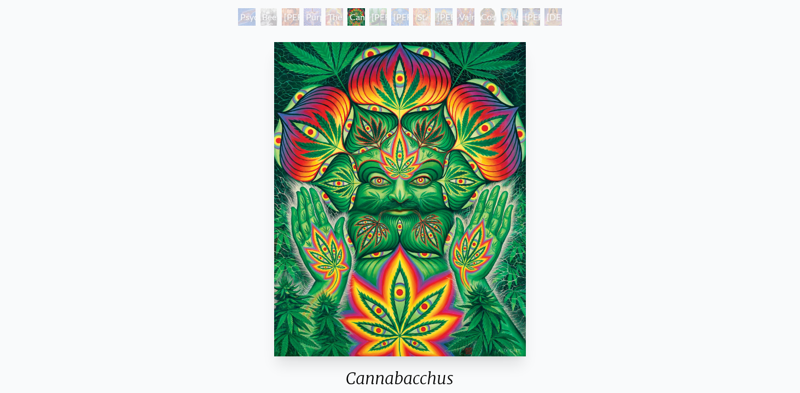 The height and width of the screenshot is (393, 800). Describe the element at coordinates (356, 17) in the screenshot. I see `div: Cannabacchus` at that location.